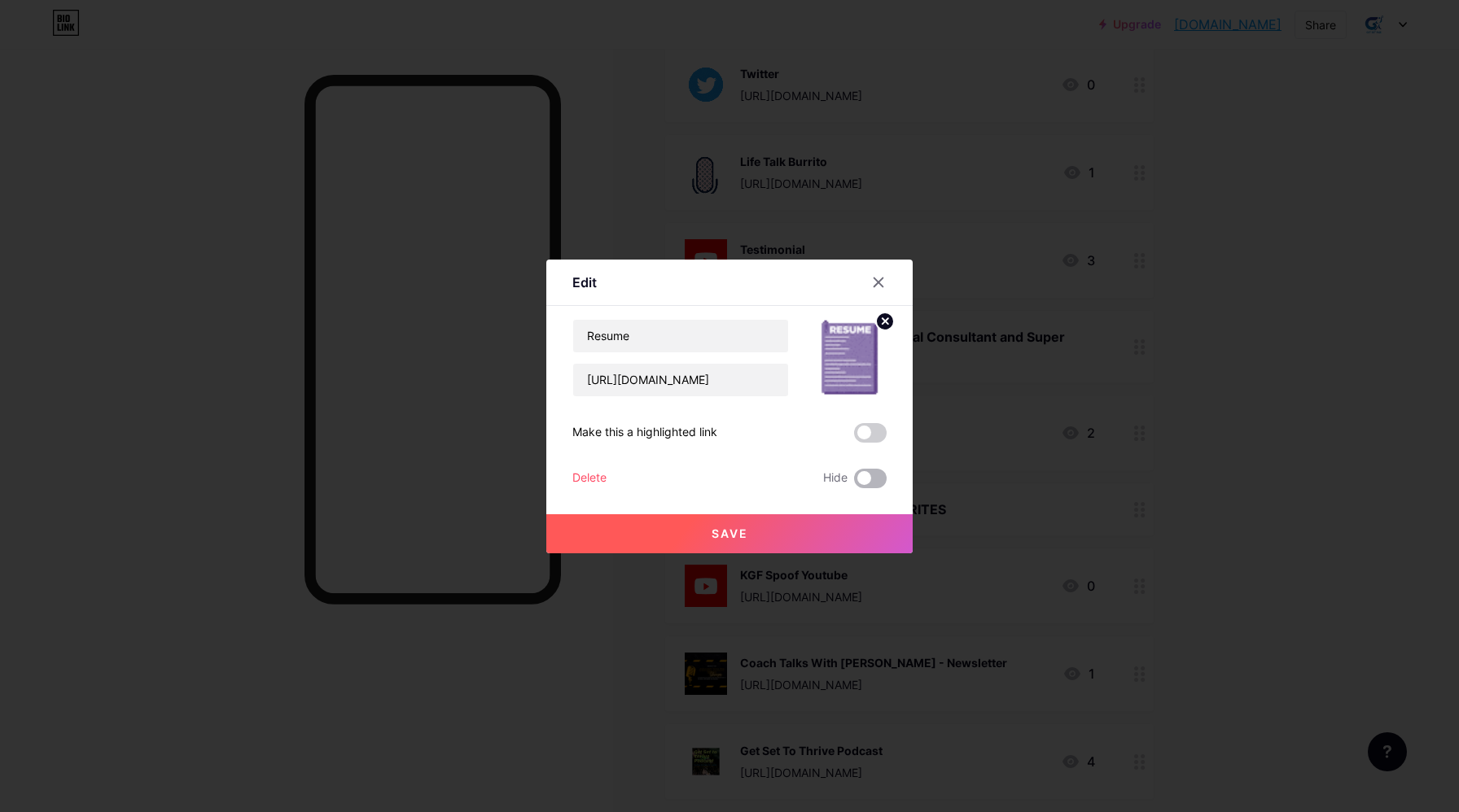 This screenshot has width=1459, height=812. I want to click on span: Hide, so click(835, 479).